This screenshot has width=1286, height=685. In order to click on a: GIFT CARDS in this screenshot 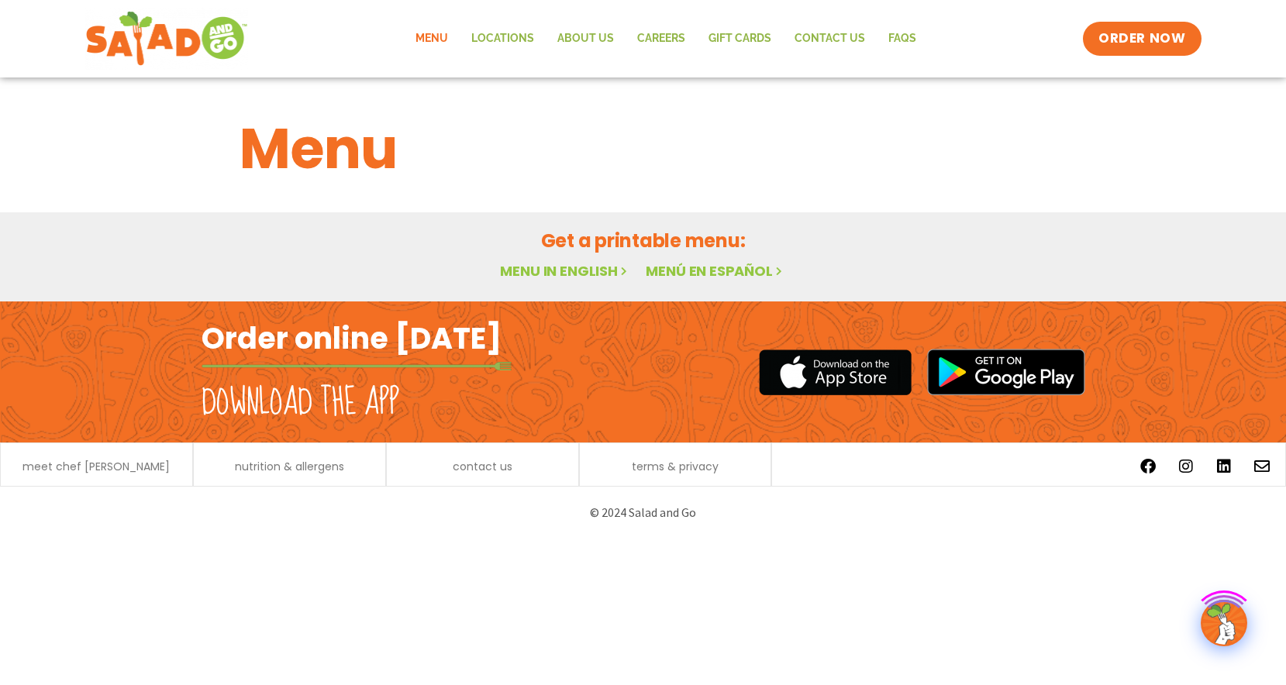, I will do `click(739, 39)`.